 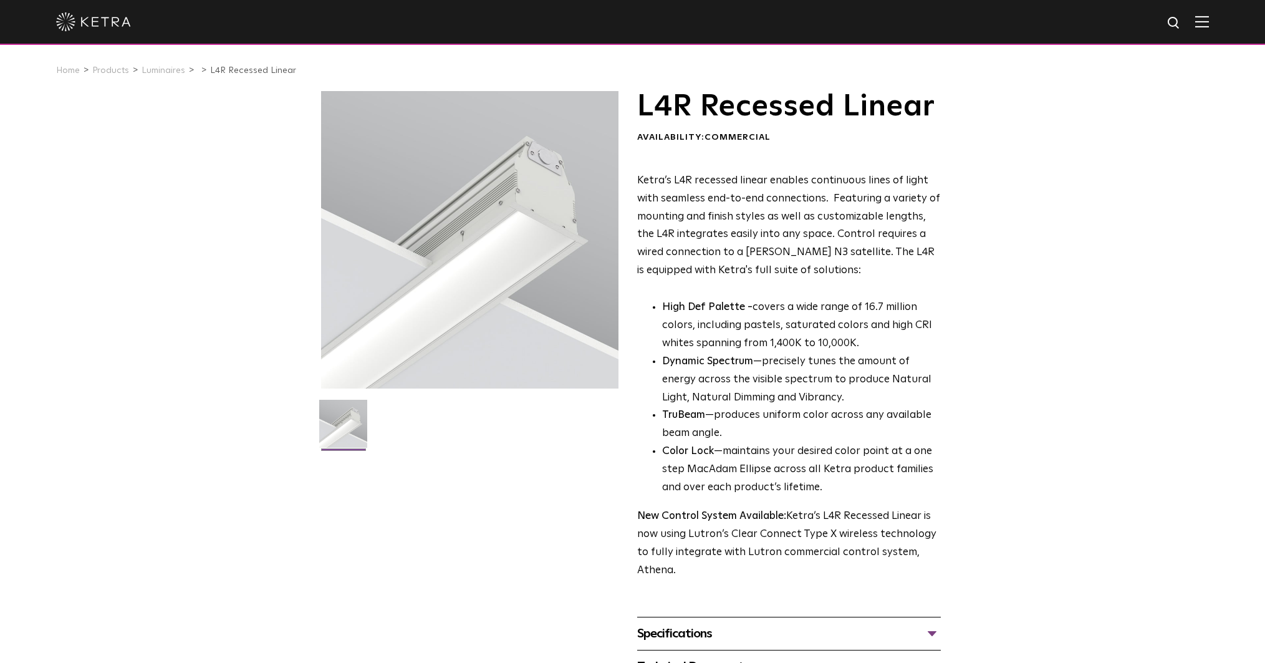 What do you see at coordinates (789, 226) in the screenshot?
I see `p: Ketra’s L4R recessed linear enables continuous lines of light with seamless end-to-end connection...` at bounding box center [789, 226].